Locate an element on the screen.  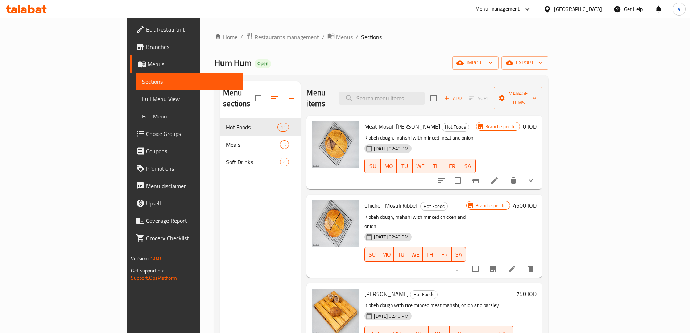
span: Restaurants management is located at coordinates (287, 37).